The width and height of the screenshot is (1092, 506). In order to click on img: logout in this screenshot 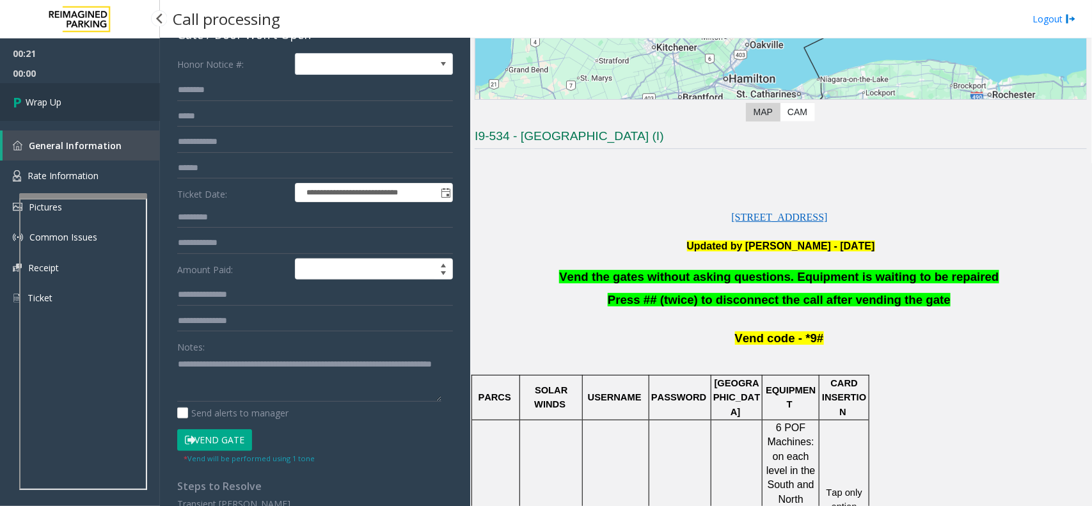, I will do `click(1071, 19)`.